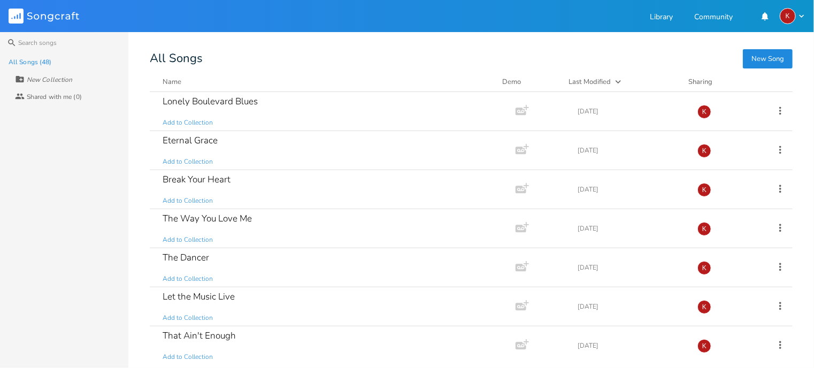 Image resolution: width=814 pixels, height=368 pixels. What do you see at coordinates (714, 18) in the screenshot?
I see `a: Community` at bounding box center [714, 18].